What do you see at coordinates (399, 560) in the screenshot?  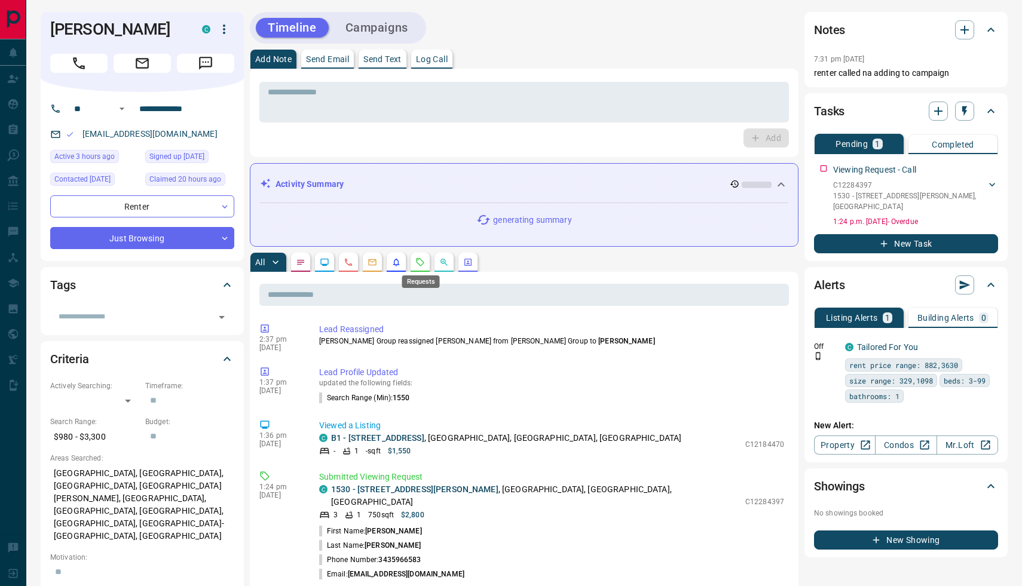 I see `span: 3435966583` at bounding box center [399, 560].